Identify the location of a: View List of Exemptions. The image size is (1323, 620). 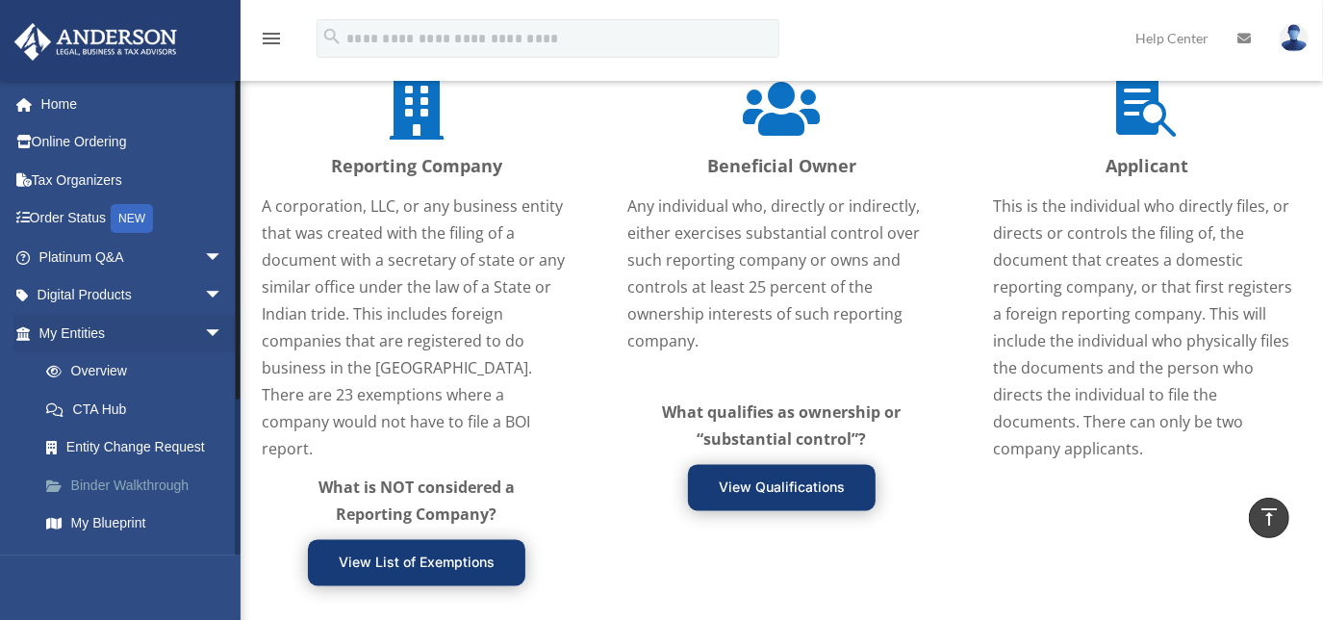
(417, 563).